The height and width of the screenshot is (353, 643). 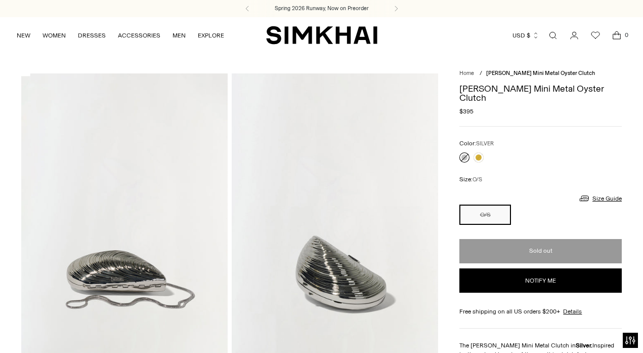 What do you see at coordinates (322, 35) in the screenshot?
I see `a: SIMKHAI` at bounding box center [322, 35].